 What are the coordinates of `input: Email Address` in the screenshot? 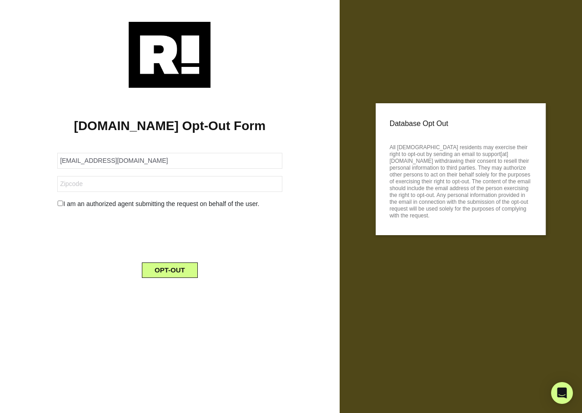 It's located at (170, 160).